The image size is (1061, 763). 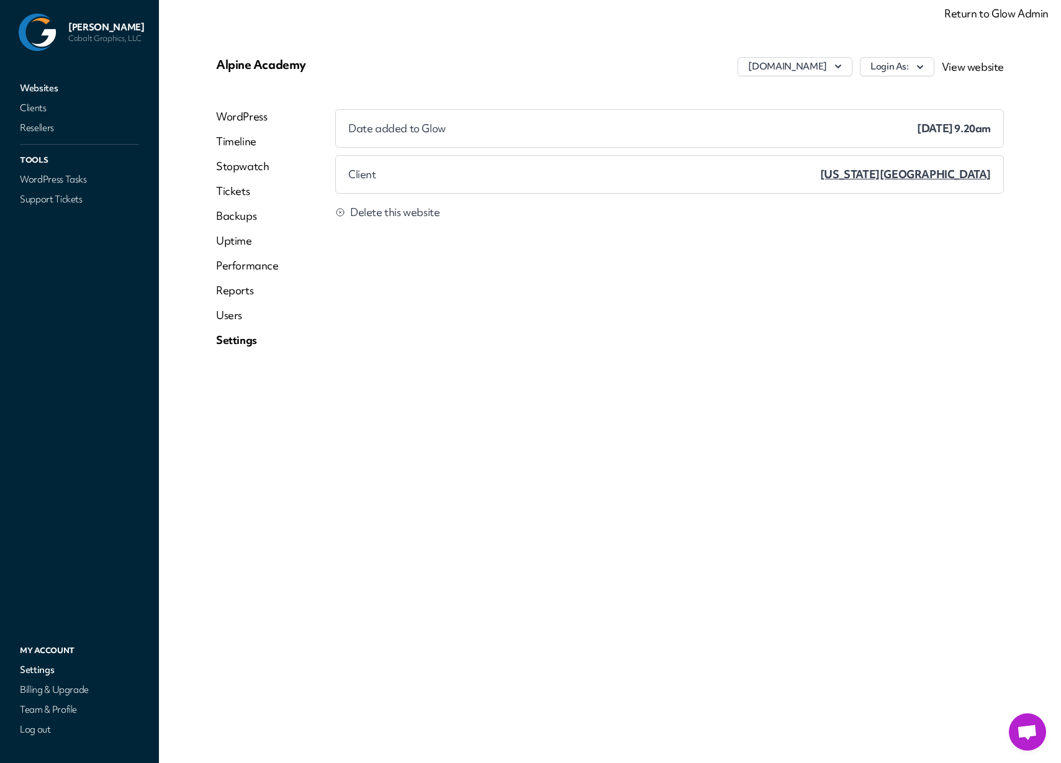 What do you see at coordinates (79, 108) in the screenshot?
I see `a: Clients` at bounding box center [79, 108].